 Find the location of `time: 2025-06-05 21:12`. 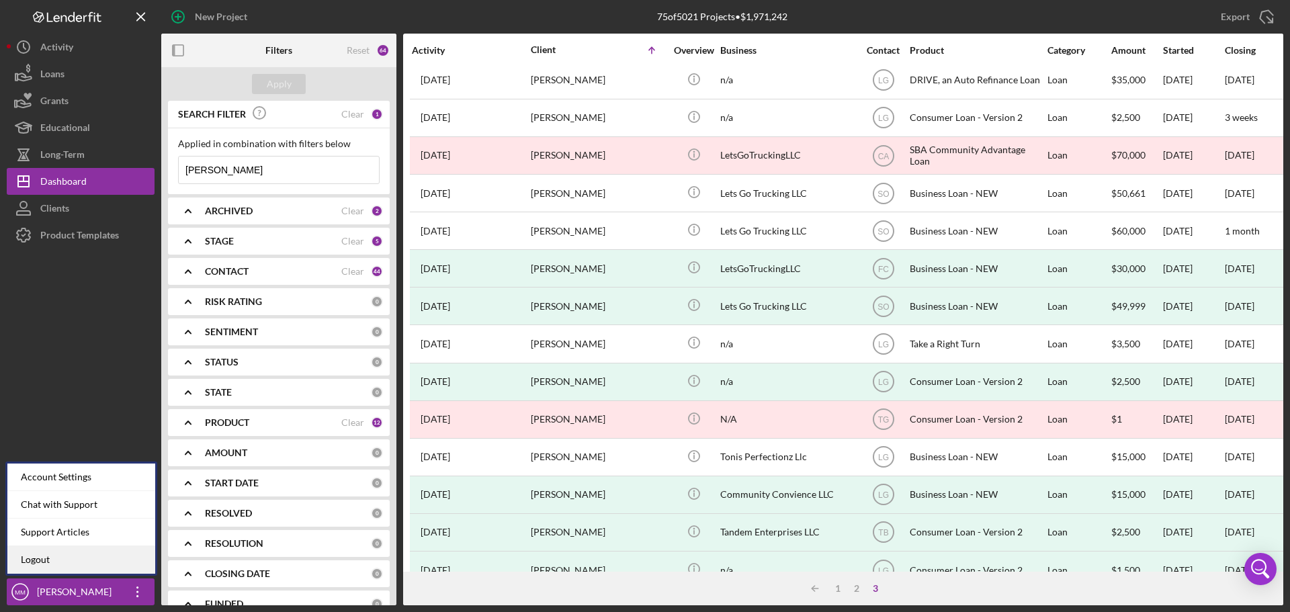

time: 2025-06-05 21:12 is located at coordinates (435, 194).